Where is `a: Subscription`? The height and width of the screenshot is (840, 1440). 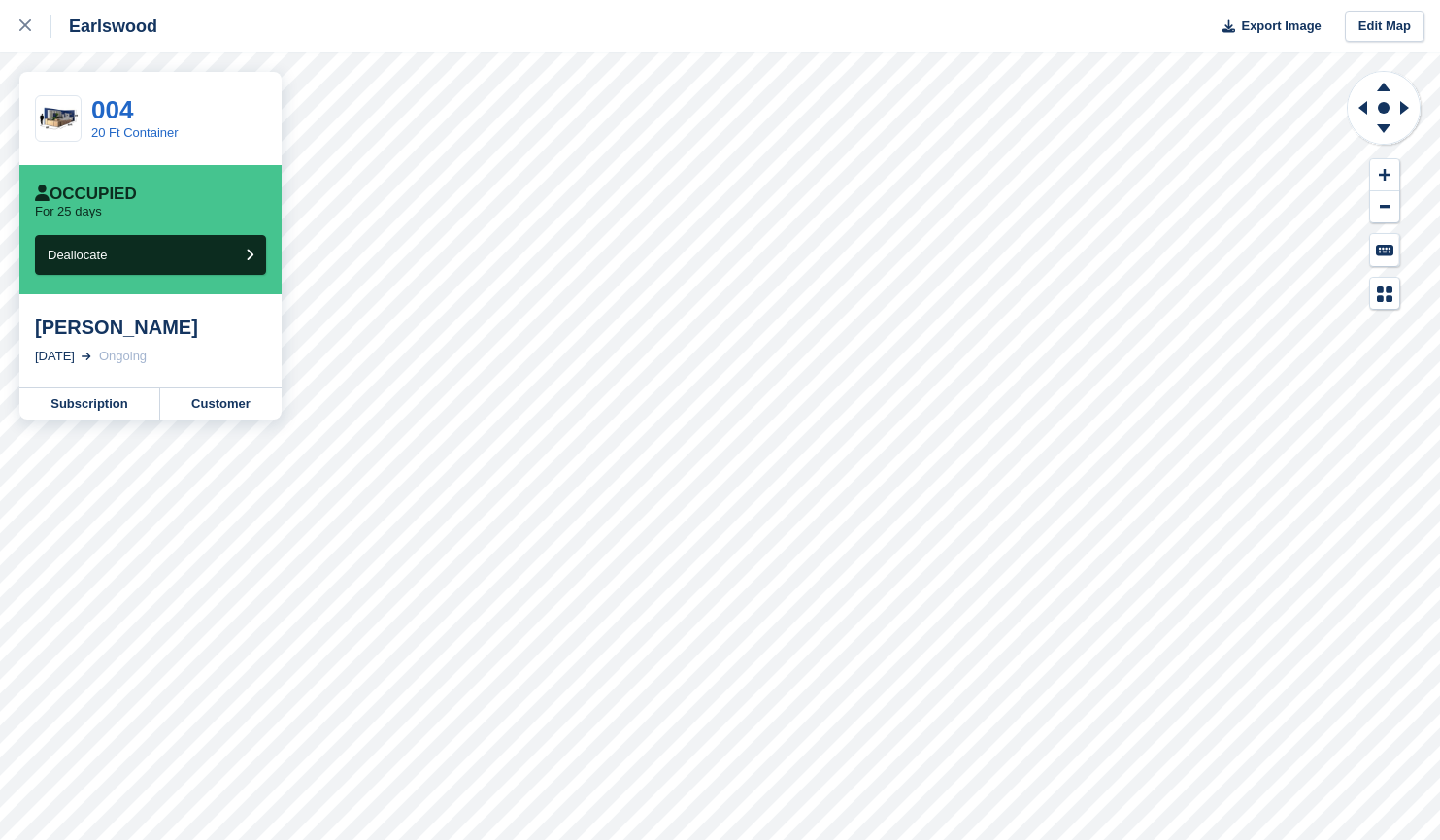
a: Subscription is located at coordinates (89, 404).